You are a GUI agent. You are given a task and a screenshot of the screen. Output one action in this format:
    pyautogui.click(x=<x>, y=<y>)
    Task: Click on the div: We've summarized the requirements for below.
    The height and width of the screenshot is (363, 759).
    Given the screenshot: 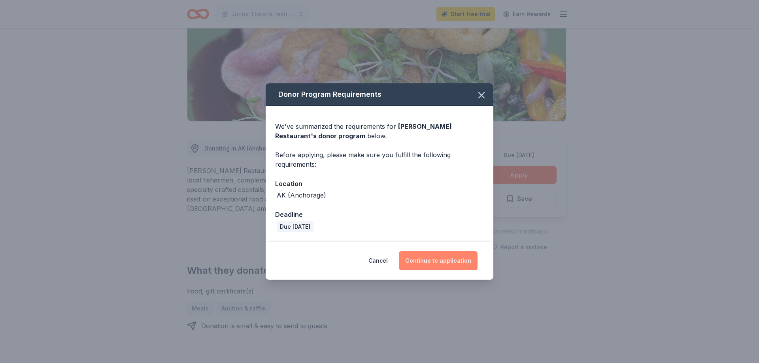 What is the action you would take?
    pyautogui.click(x=380, y=131)
    